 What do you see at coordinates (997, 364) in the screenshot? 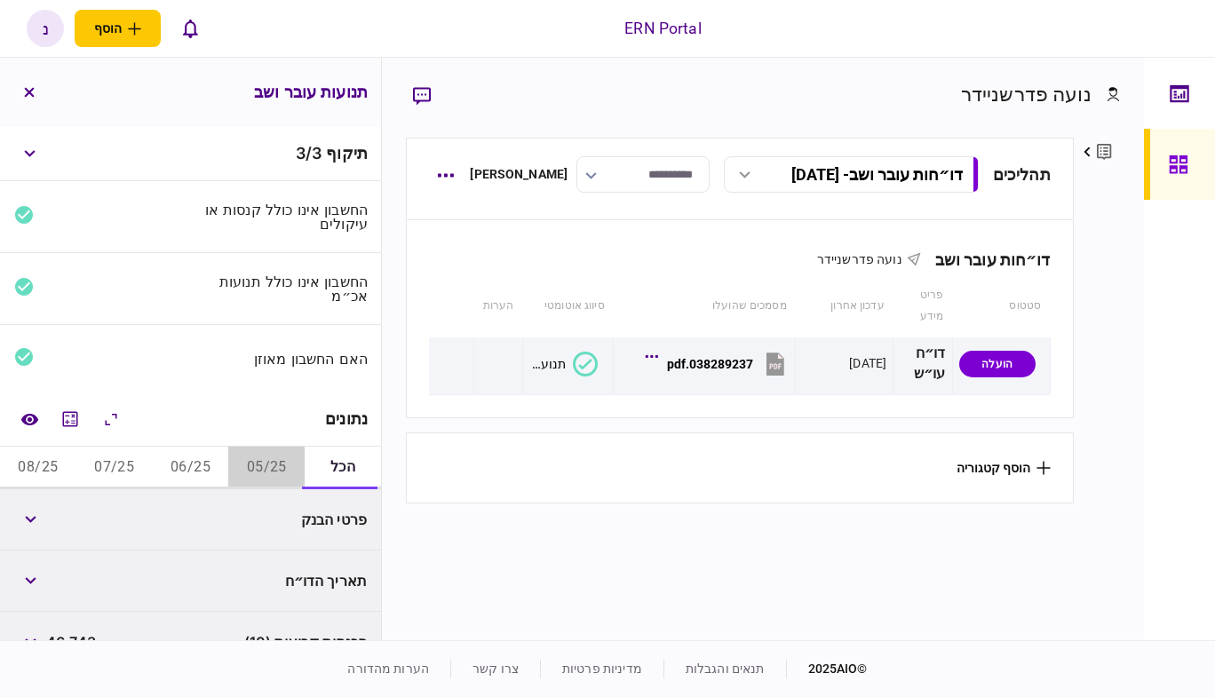
I see `div: הועלה` at bounding box center [997, 364].